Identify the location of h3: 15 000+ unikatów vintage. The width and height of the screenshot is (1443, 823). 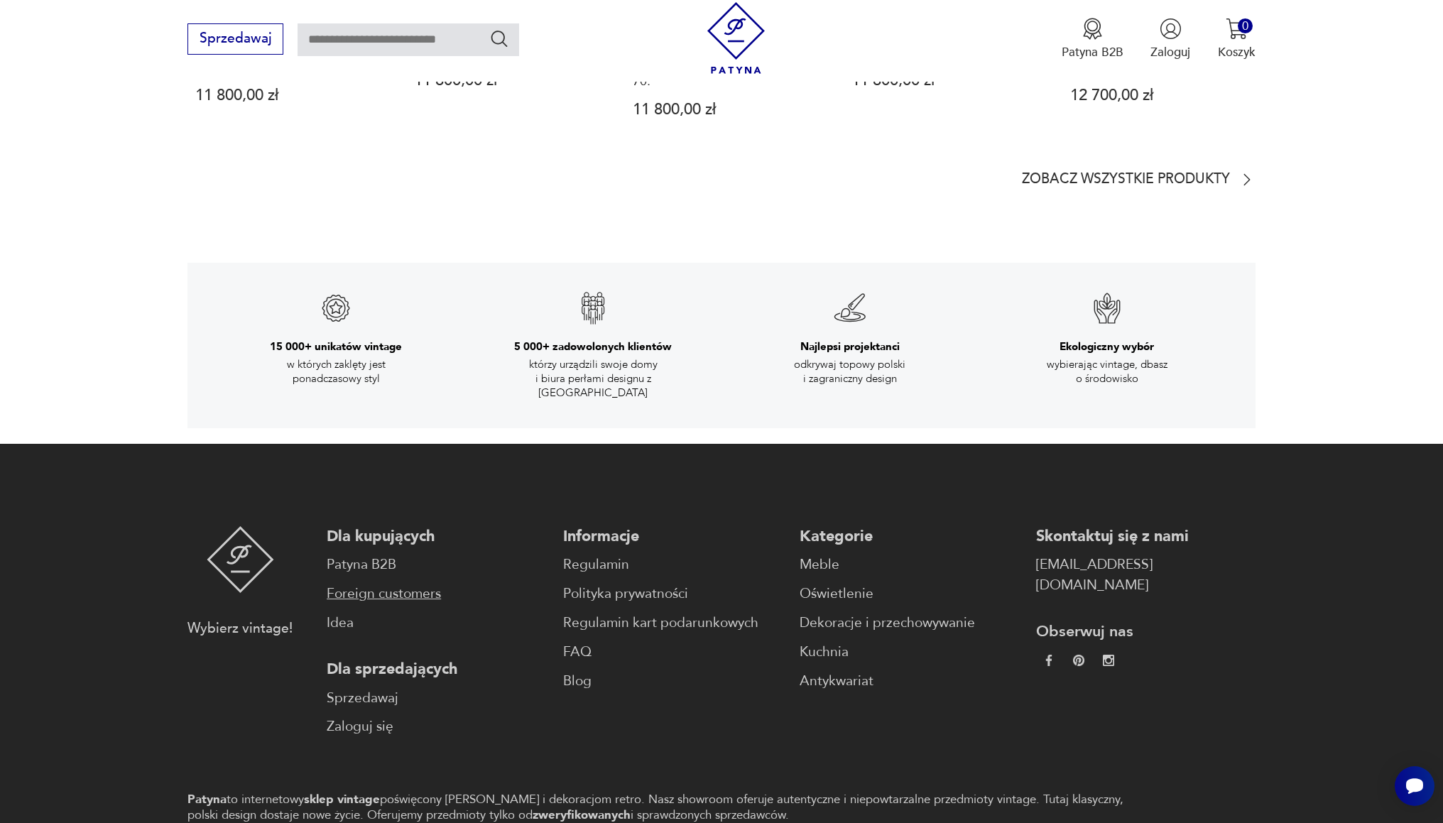
(336, 347).